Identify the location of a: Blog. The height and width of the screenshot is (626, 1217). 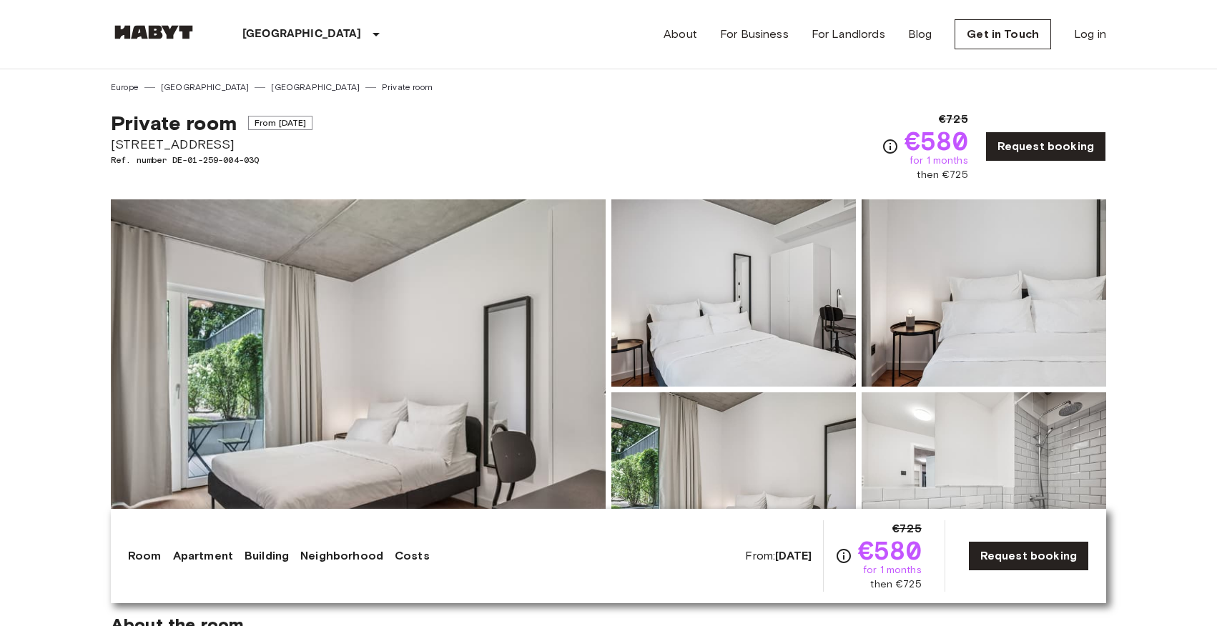
(920, 34).